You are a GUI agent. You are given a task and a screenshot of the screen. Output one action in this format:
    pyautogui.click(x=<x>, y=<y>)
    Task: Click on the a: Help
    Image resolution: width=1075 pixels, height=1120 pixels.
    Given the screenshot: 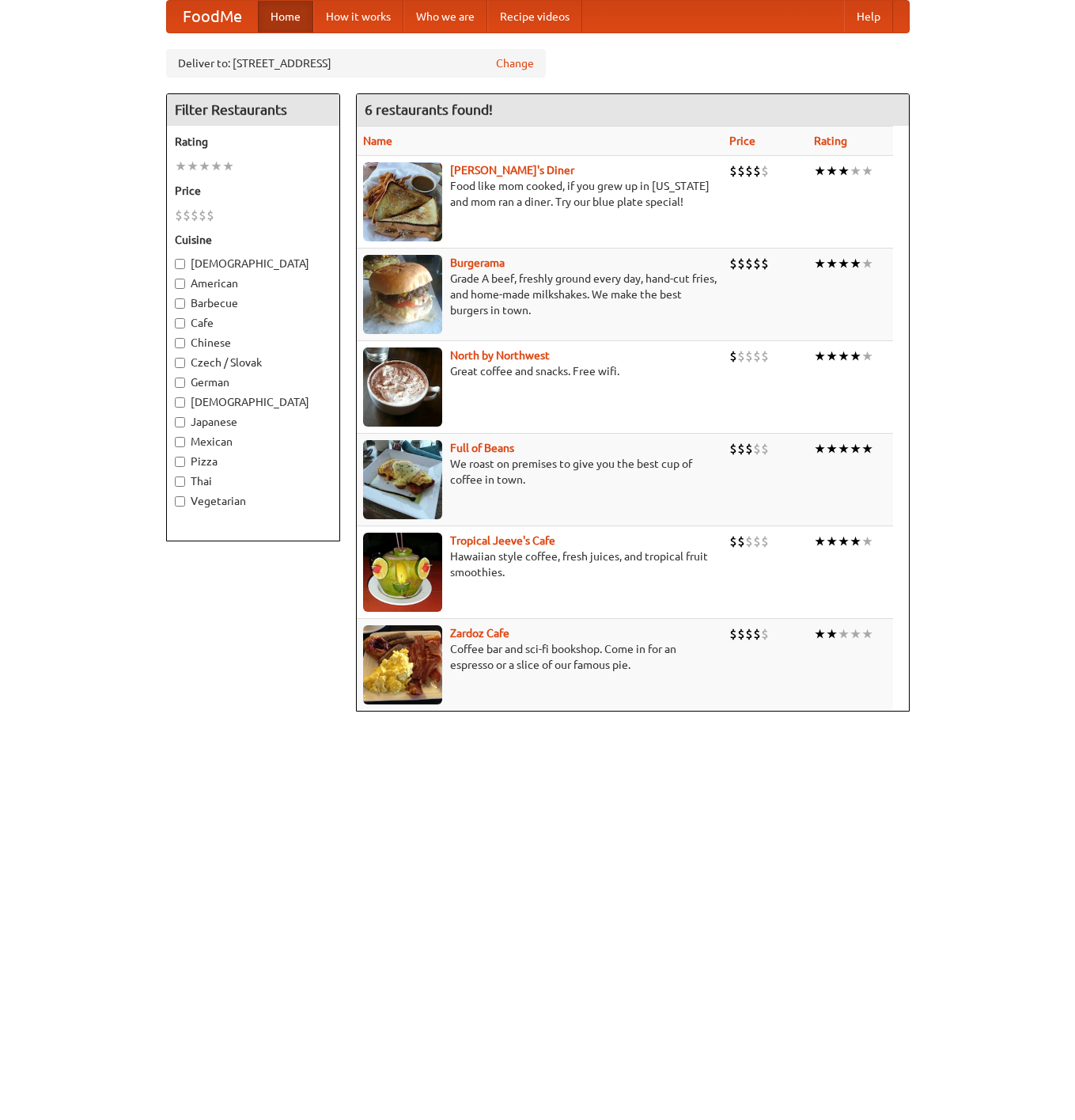 What is the action you would take?
    pyautogui.click(x=869, y=17)
    